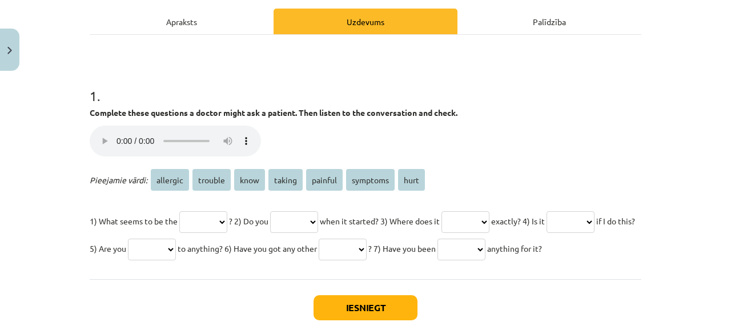 This screenshot has width=731, height=334. What do you see at coordinates (370, 180) in the screenshot?
I see `span: symptoms` at bounding box center [370, 180].